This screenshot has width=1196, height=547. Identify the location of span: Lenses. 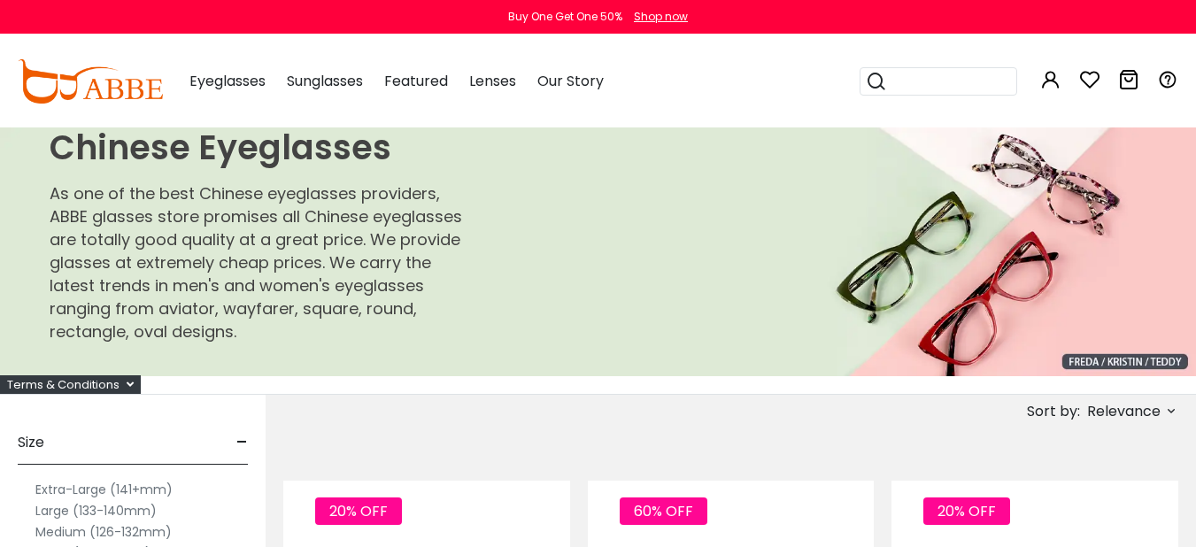
(492, 81).